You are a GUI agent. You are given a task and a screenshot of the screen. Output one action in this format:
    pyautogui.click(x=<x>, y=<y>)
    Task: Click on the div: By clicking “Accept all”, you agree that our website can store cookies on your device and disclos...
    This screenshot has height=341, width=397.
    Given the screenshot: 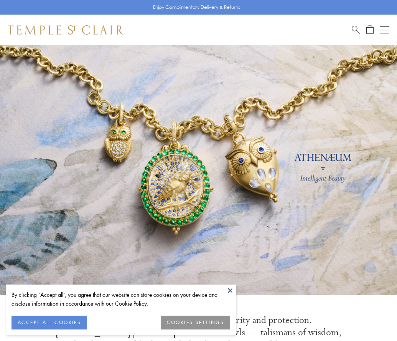 What is the action you would take?
    pyautogui.click(x=121, y=299)
    